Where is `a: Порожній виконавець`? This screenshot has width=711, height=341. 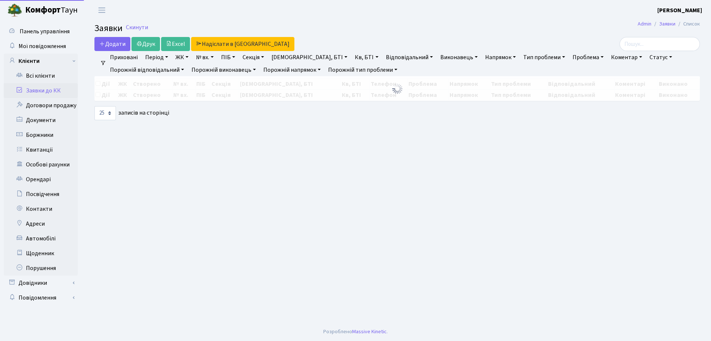 a: Порожній виконавець is located at coordinates (224, 70).